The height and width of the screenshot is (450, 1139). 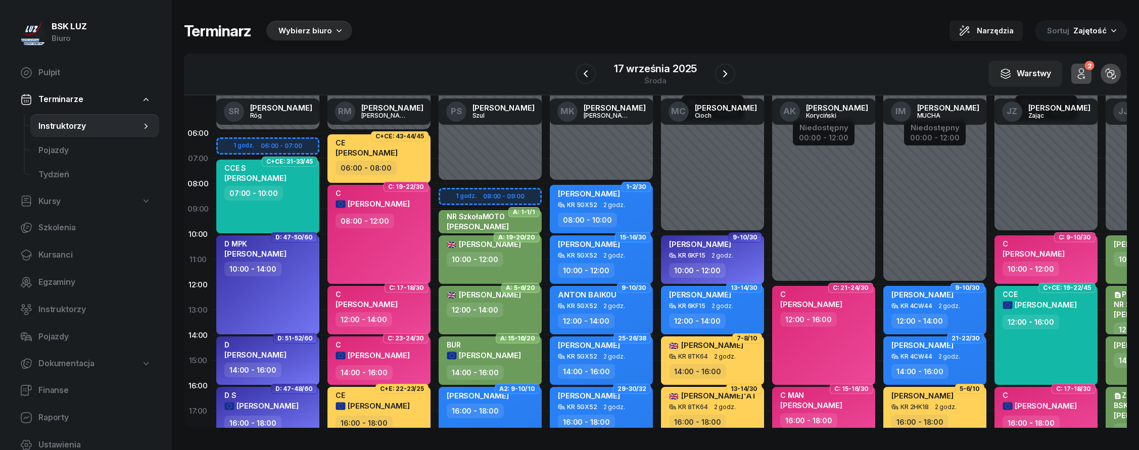 I want to click on a: Kursy, so click(x=85, y=202).